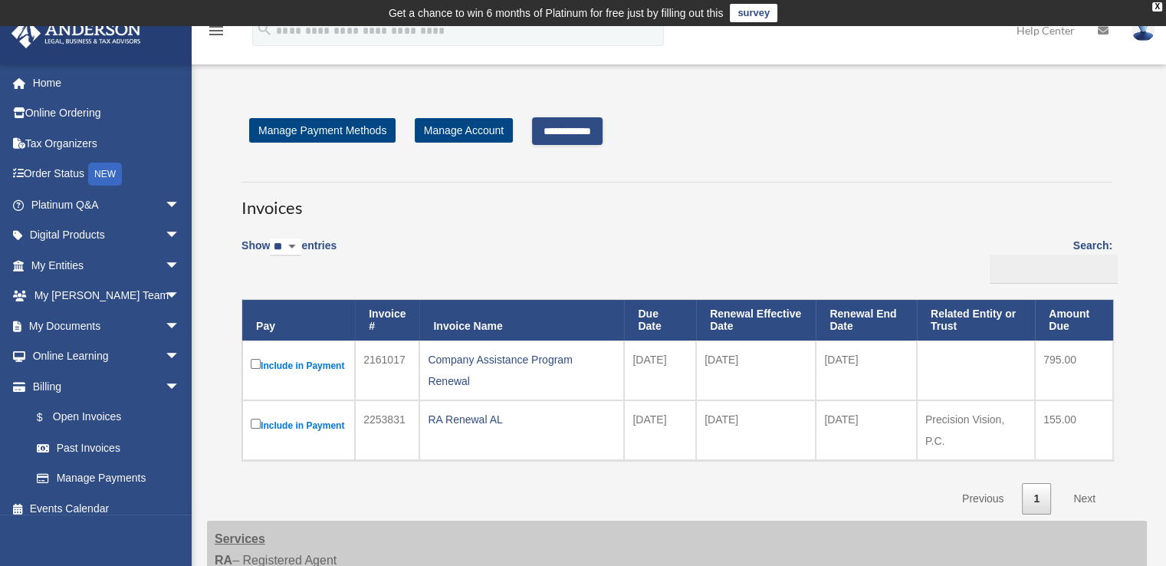 The height and width of the screenshot is (566, 1166). Describe the element at coordinates (1074, 430) in the screenshot. I see `td: 155.00` at that location.